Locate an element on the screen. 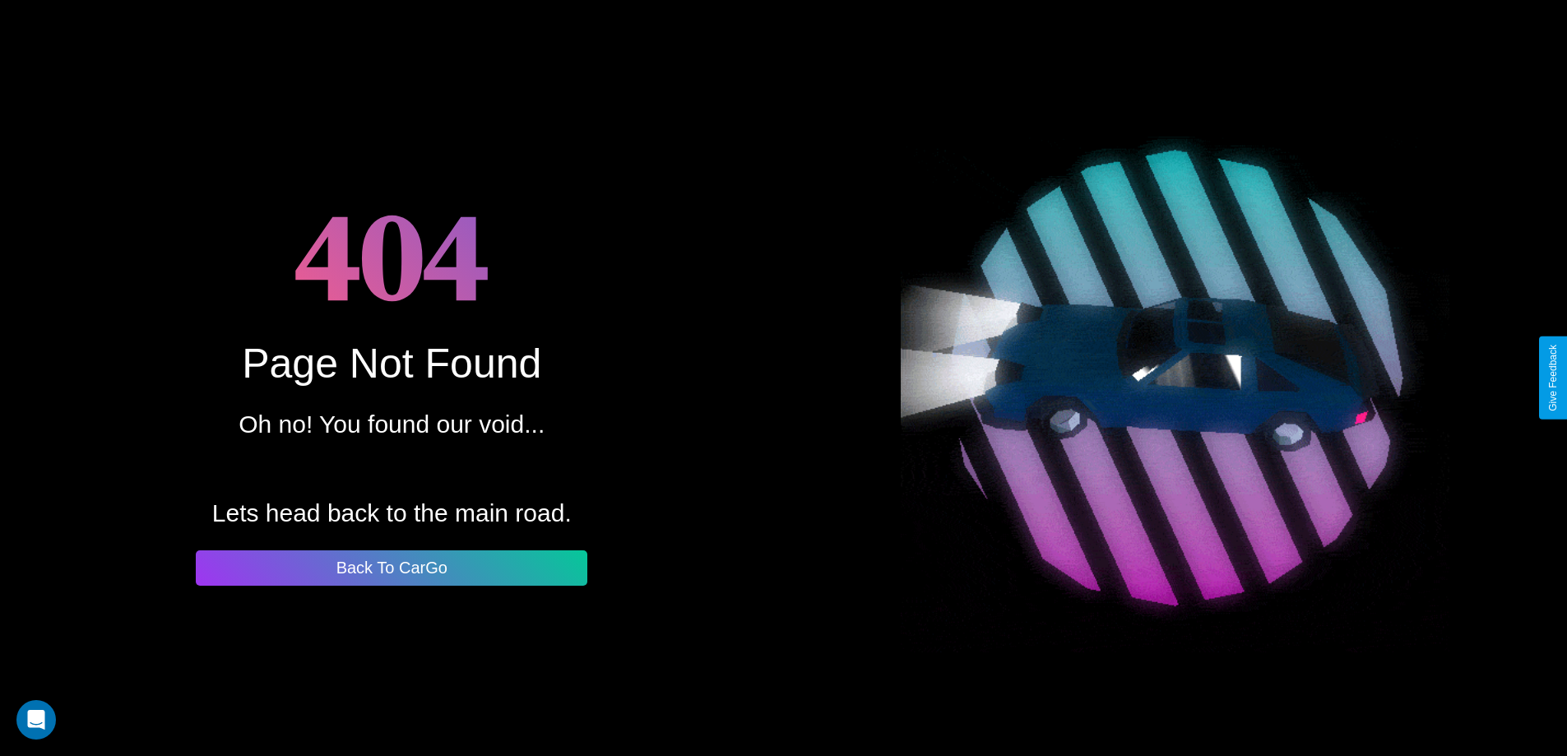 Image resolution: width=1567 pixels, height=756 pixels. img: spinning car is located at coordinates (1175, 378).